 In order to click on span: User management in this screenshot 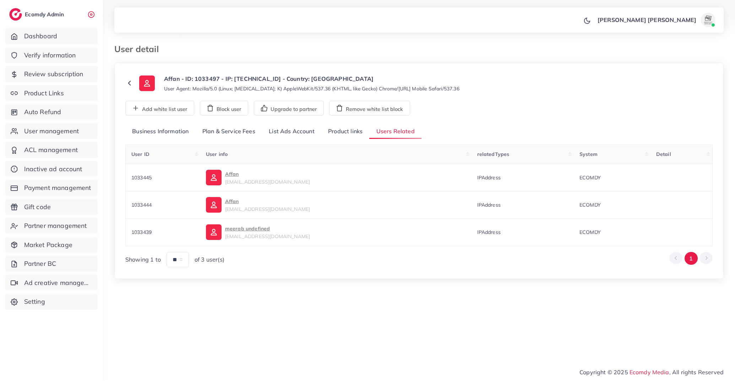, I will do `click(51, 131)`.